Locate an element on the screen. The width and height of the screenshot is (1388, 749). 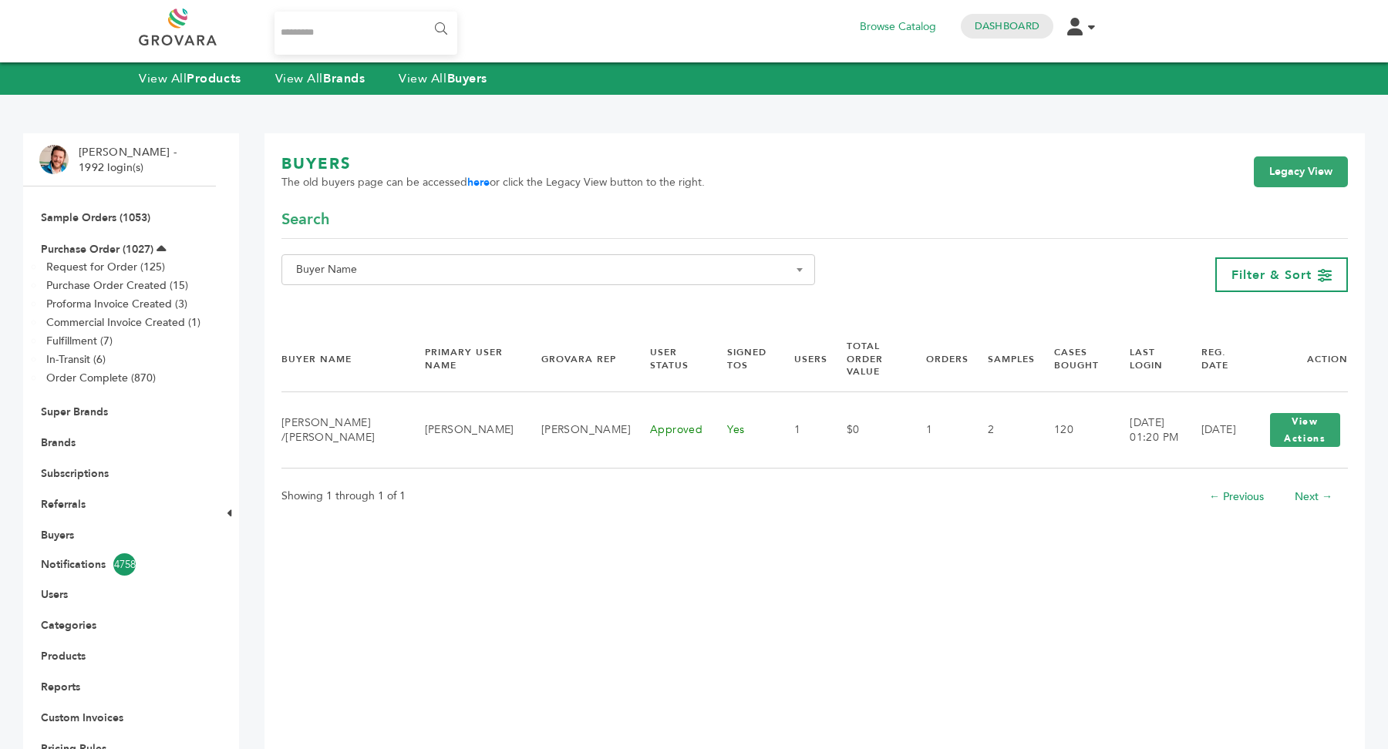
a: Legacy View is located at coordinates (1300, 172).